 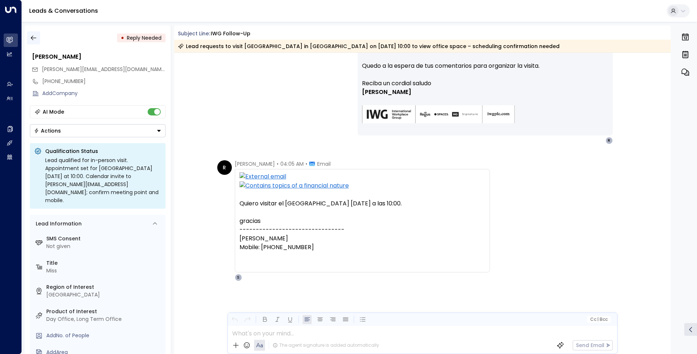 I want to click on div: AddNo. of People, so click(x=104, y=336).